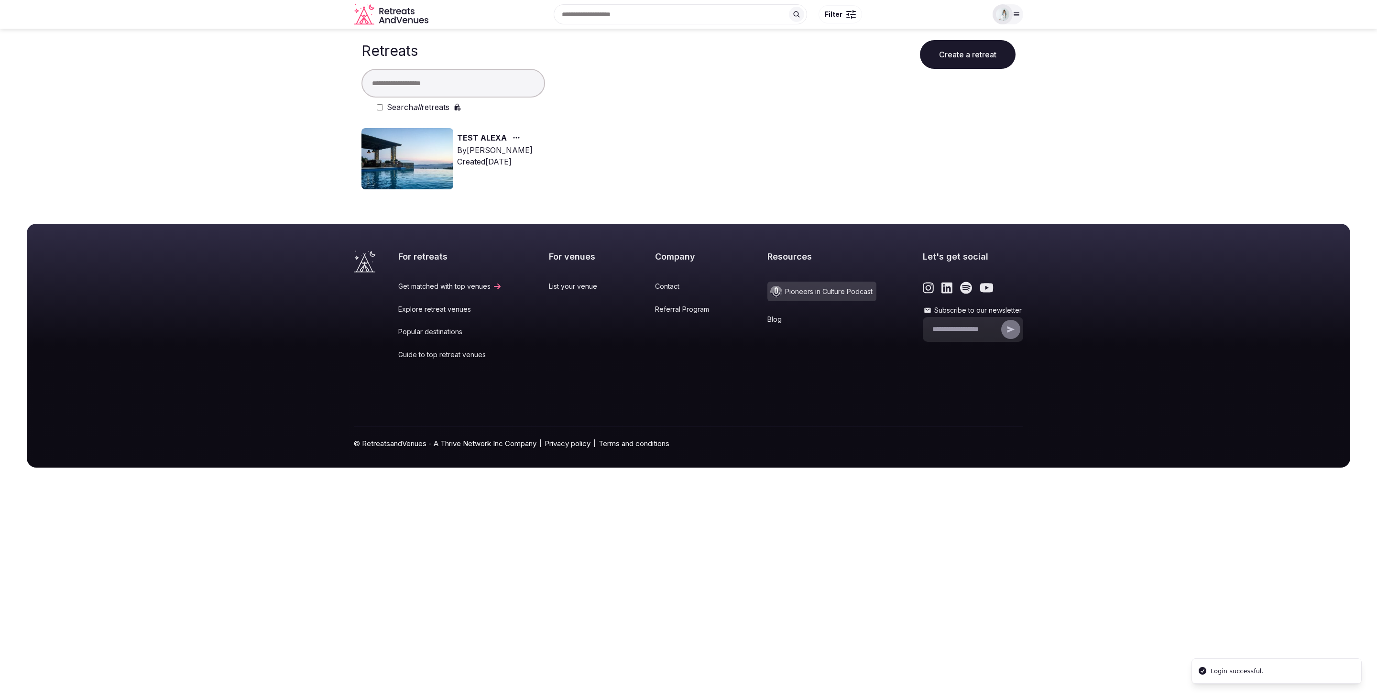  Describe the element at coordinates (822, 256) in the screenshot. I see `h2: Resources` at that location.